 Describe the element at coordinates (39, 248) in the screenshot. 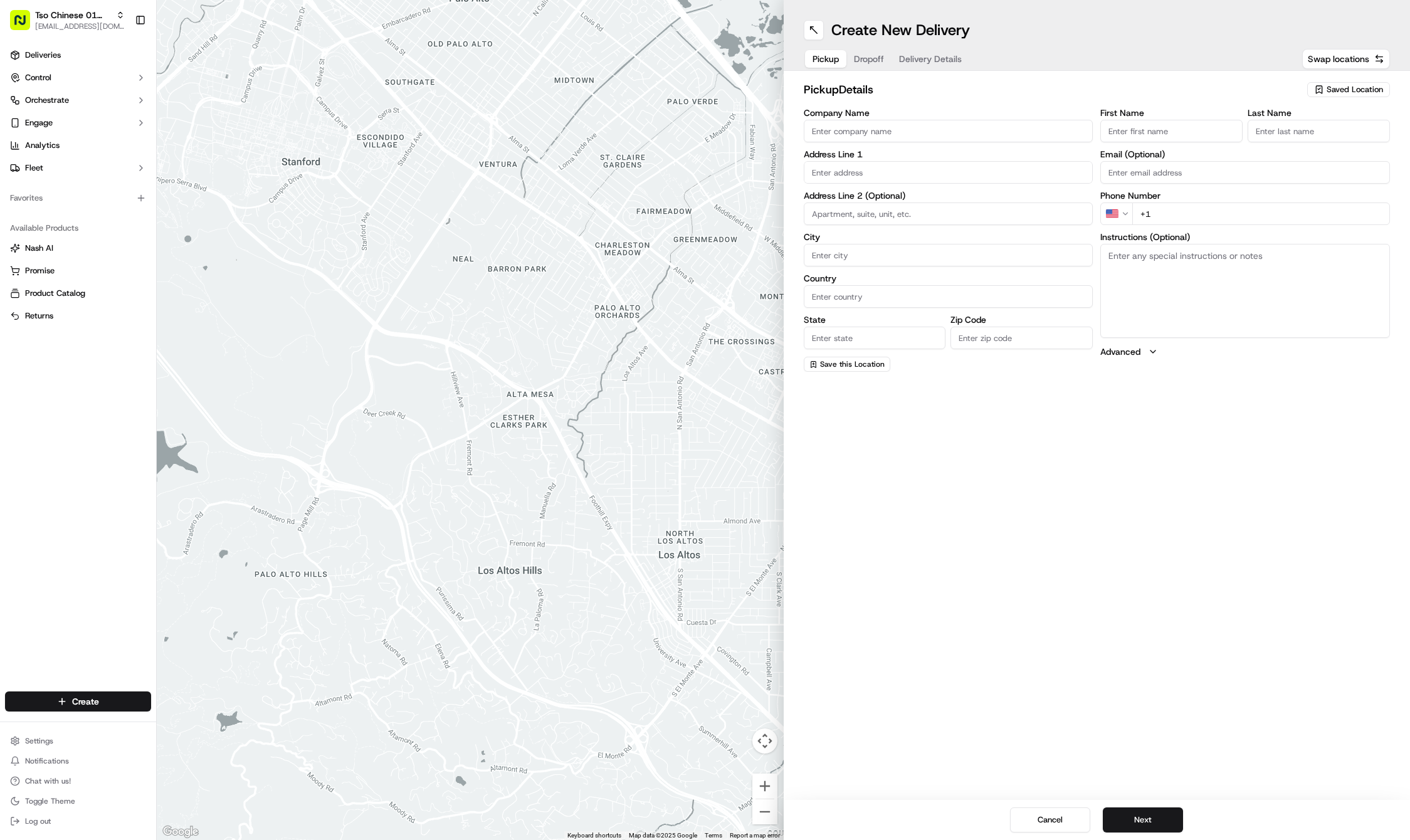

I see `span: Nash AI` at that location.